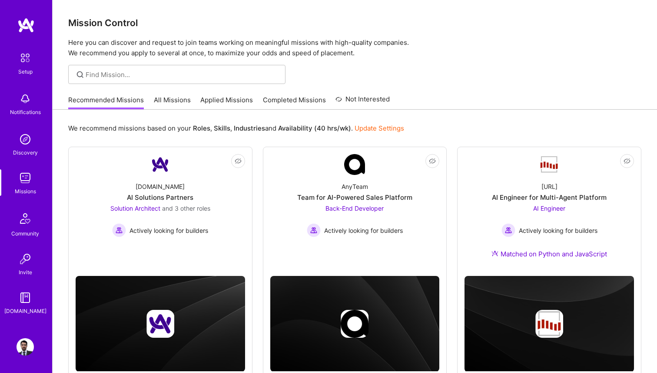  What do you see at coordinates (355, 23) in the screenshot?
I see `h3: Mission Control` at bounding box center [355, 23].